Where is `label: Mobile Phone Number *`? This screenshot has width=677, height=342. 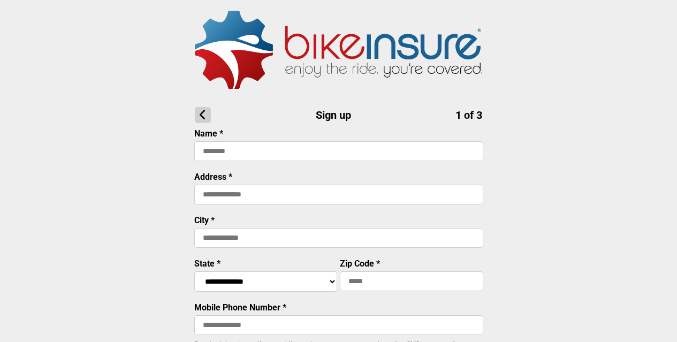 label: Mobile Phone Number * is located at coordinates (240, 307).